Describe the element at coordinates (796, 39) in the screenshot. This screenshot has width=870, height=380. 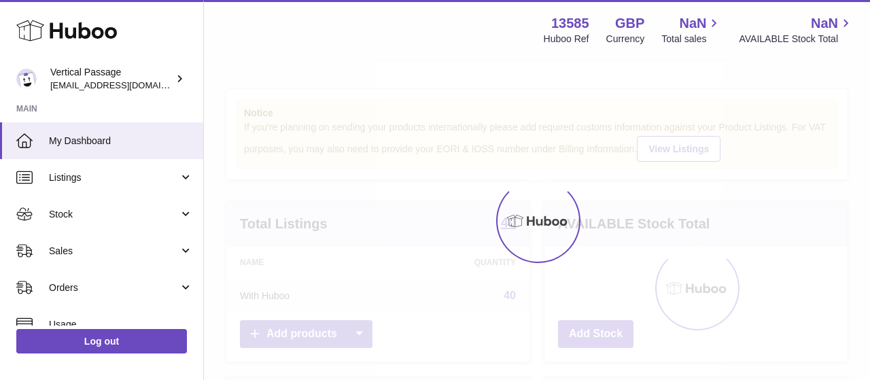
I see `span: AVAILABLE Stock Total` at that location.